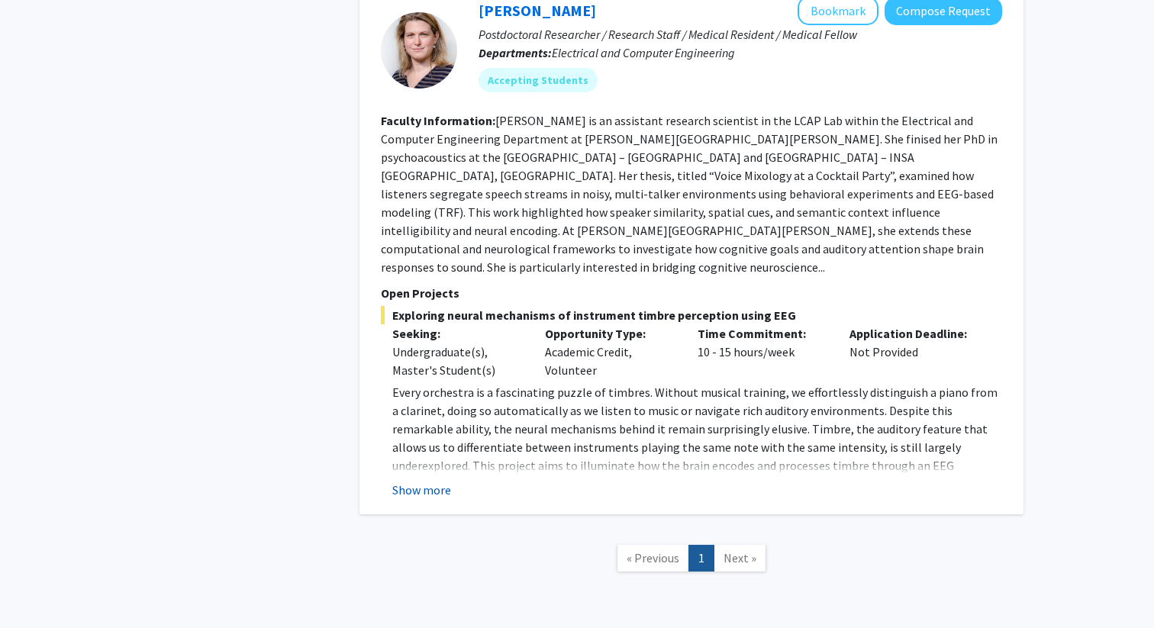 This screenshot has height=628, width=1154. What do you see at coordinates (701, 558) in the screenshot?
I see `a: 1` at bounding box center [701, 558].